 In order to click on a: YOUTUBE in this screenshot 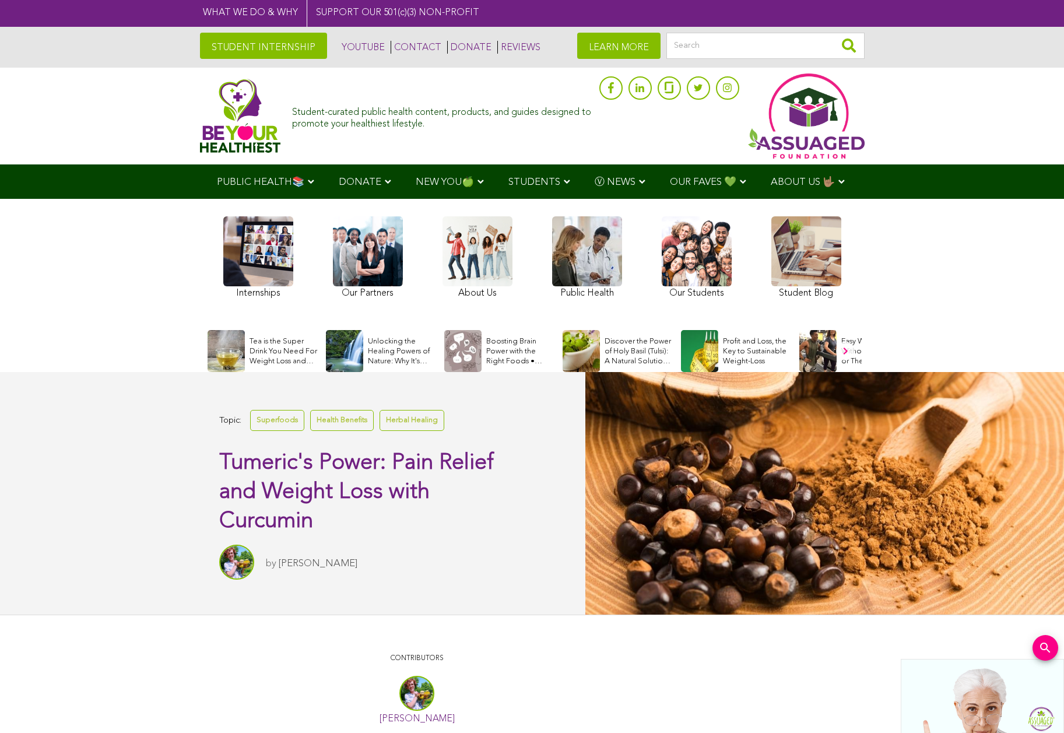, I will do `click(362, 47)`.